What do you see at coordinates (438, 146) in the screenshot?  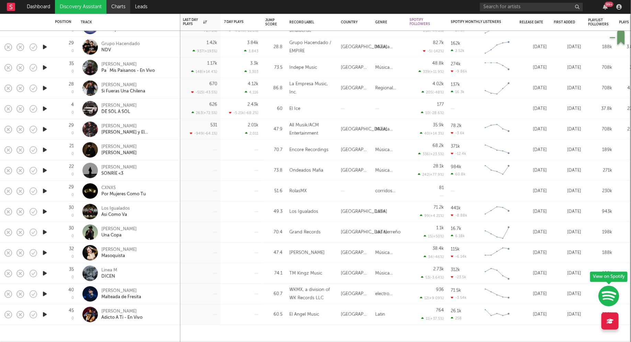 I see `div: 68.2k` at bounding box center [438, 146].